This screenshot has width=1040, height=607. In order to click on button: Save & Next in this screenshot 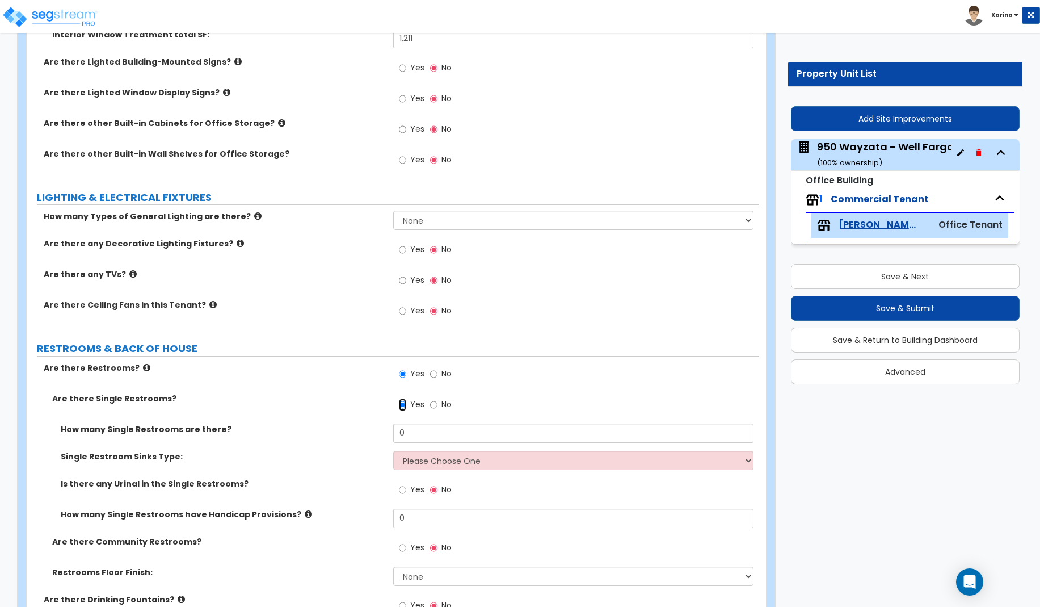, I will do `click(905, 276)`.